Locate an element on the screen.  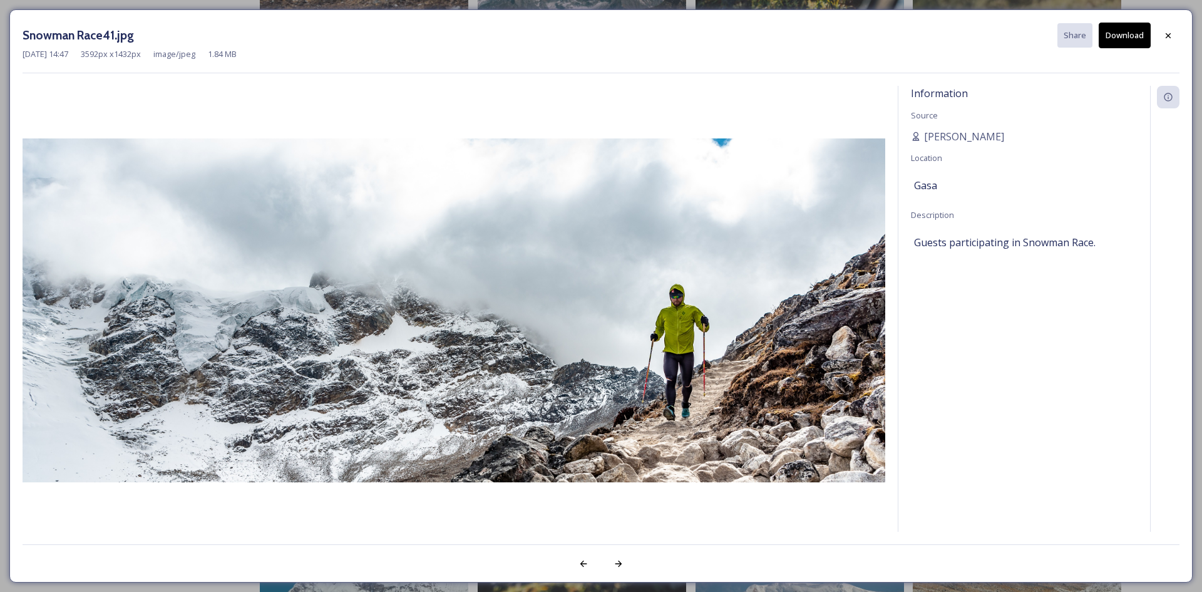
span: Source is located at coordinates (924, 115).